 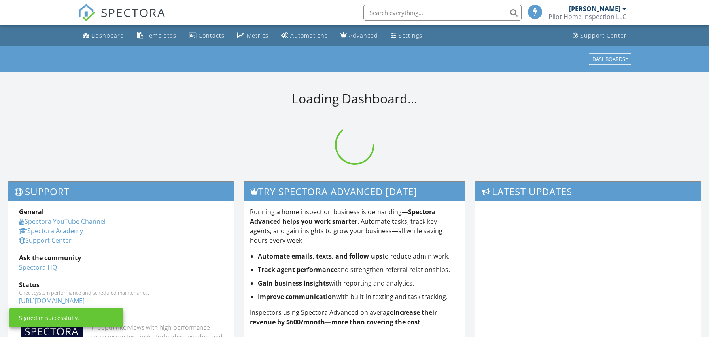 What do you see at coordinates (294, 283) in the screenshot?
I see `strong: Gain business insights` at bounding box center [294, 283].